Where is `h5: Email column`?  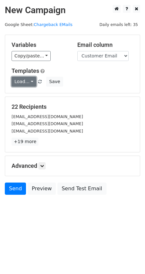 h5: Email column is located at coordinates (105, 45).